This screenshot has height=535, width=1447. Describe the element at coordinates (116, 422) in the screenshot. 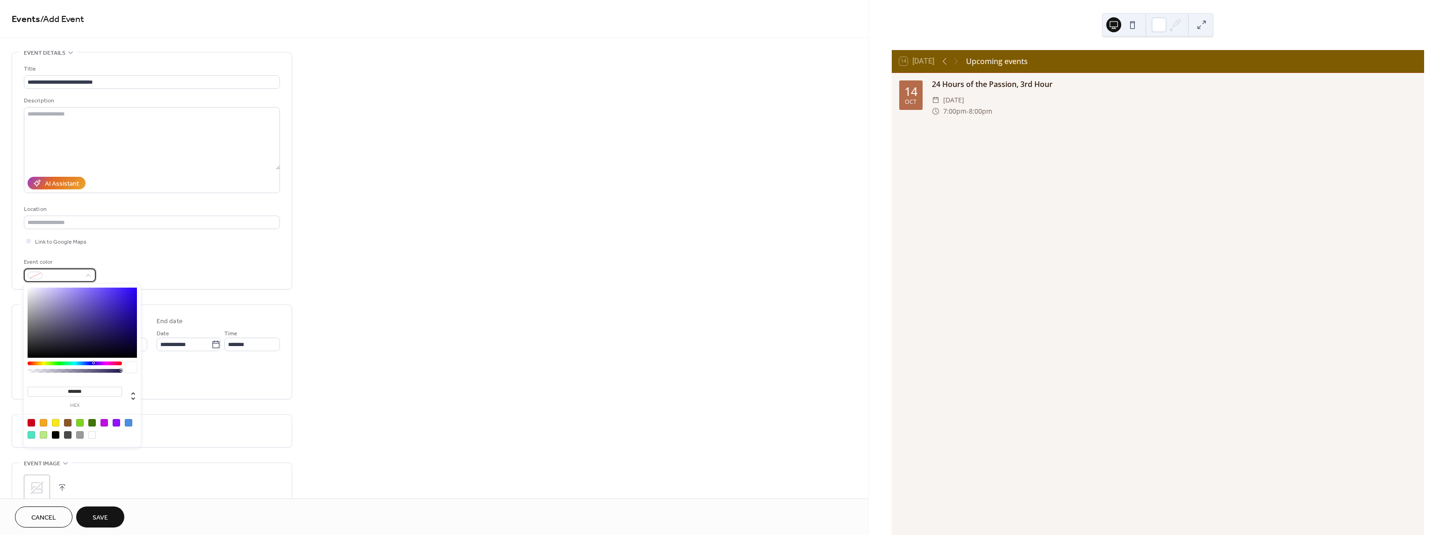

I see `div: #9013FE` at that location.